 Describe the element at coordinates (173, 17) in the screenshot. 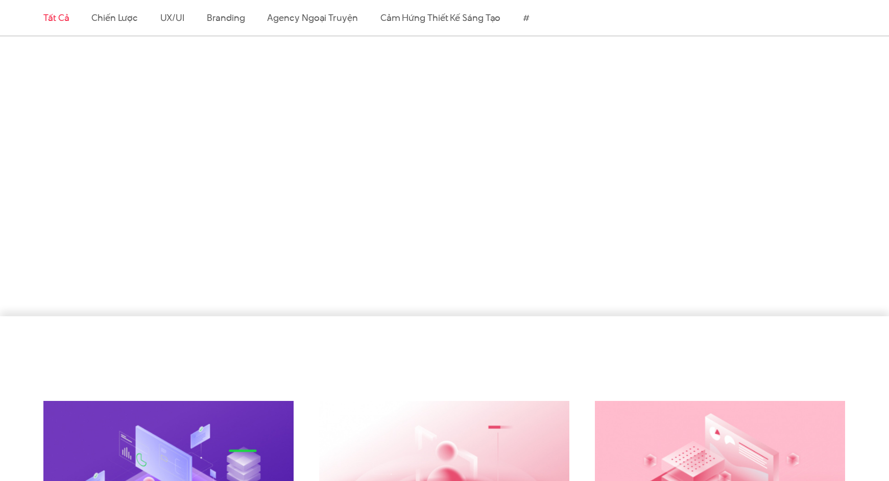

I see `a: UX/UI` at that location.